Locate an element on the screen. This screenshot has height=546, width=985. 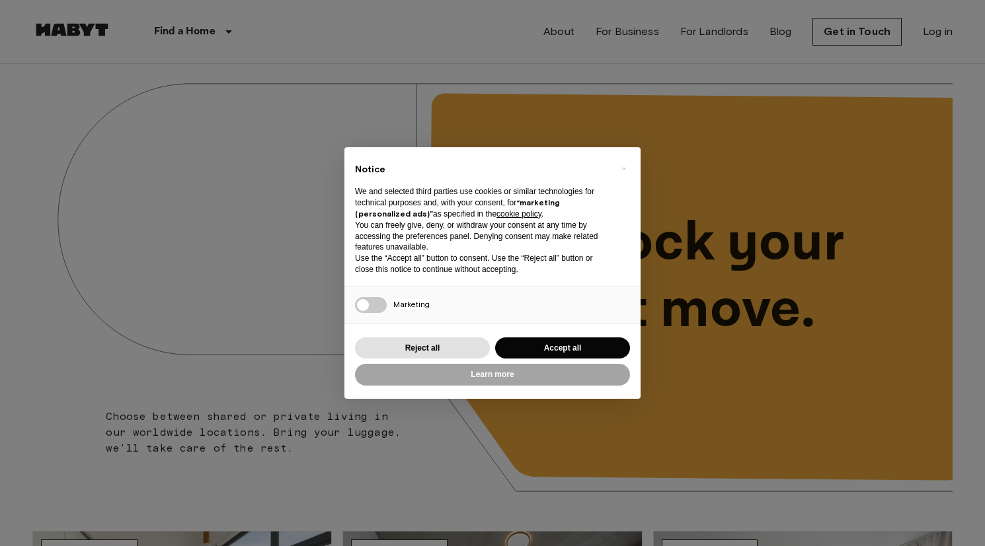
button: Reject all is located at coordinates (422, 348).